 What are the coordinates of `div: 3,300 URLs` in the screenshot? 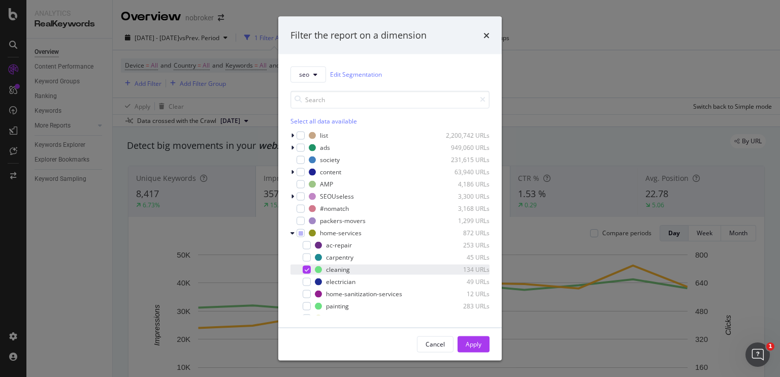 It's located at (464, 196).